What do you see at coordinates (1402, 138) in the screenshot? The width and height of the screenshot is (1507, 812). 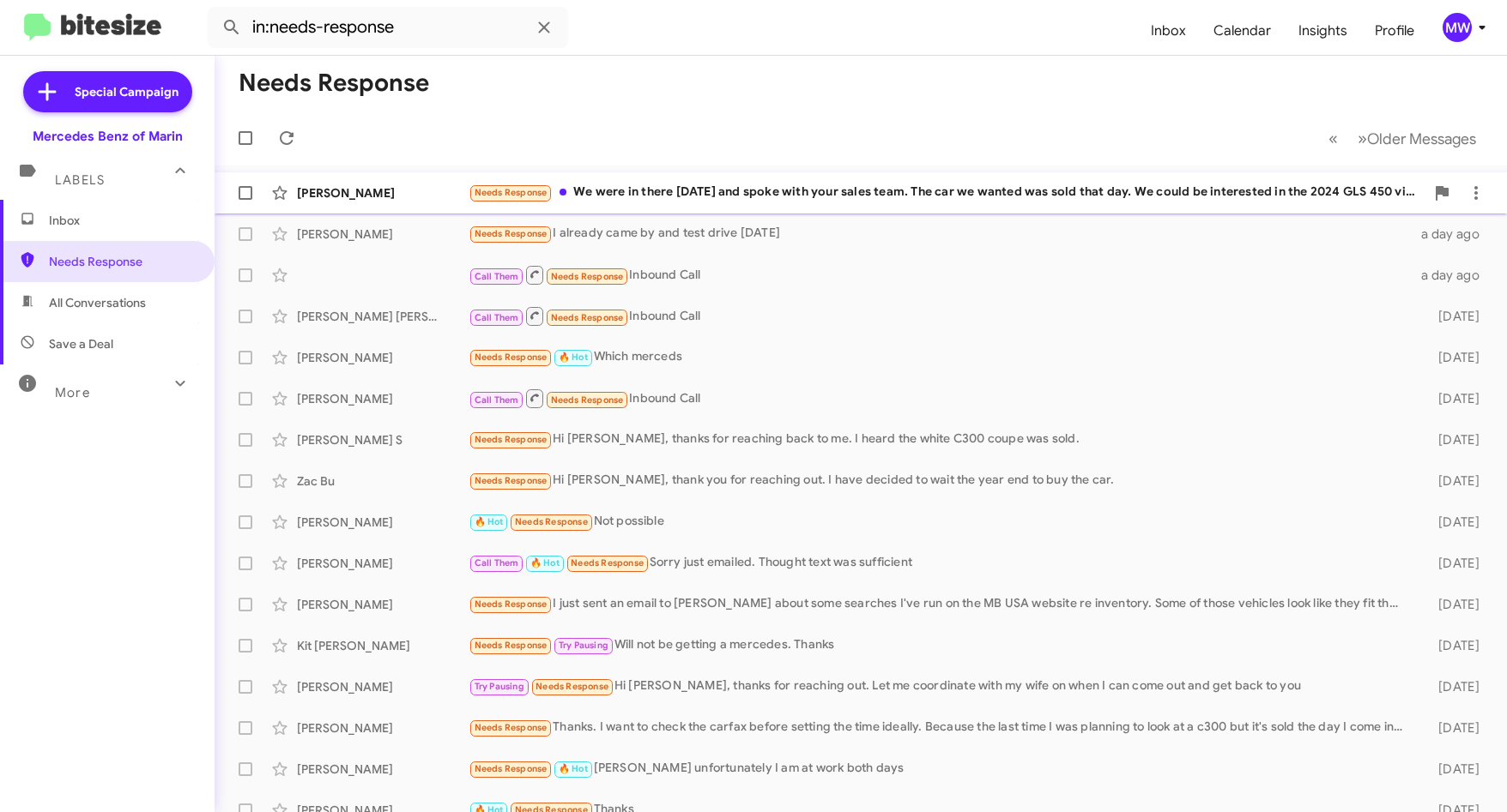 I see `nav: Page navigation example` at bounding box center [1402, 138].